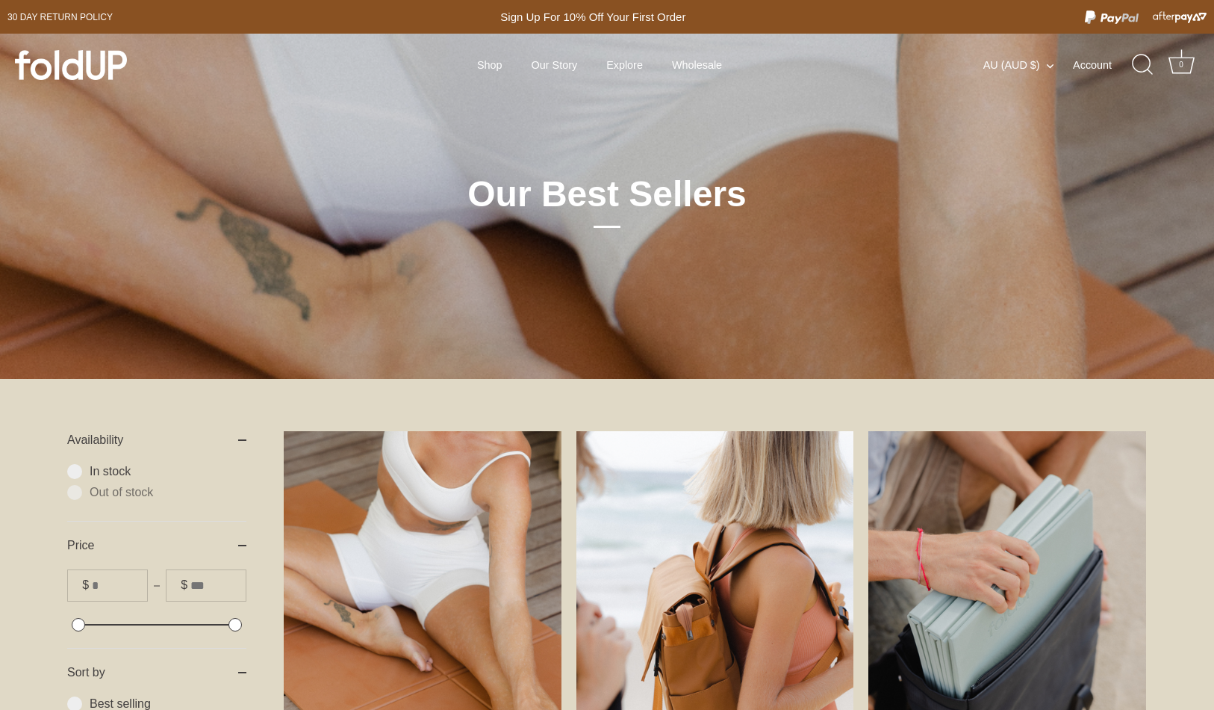  What do you see at coordinates (1144, 65) in the screenshot?
I see `a: Search` at bounding box center [1144, 65].